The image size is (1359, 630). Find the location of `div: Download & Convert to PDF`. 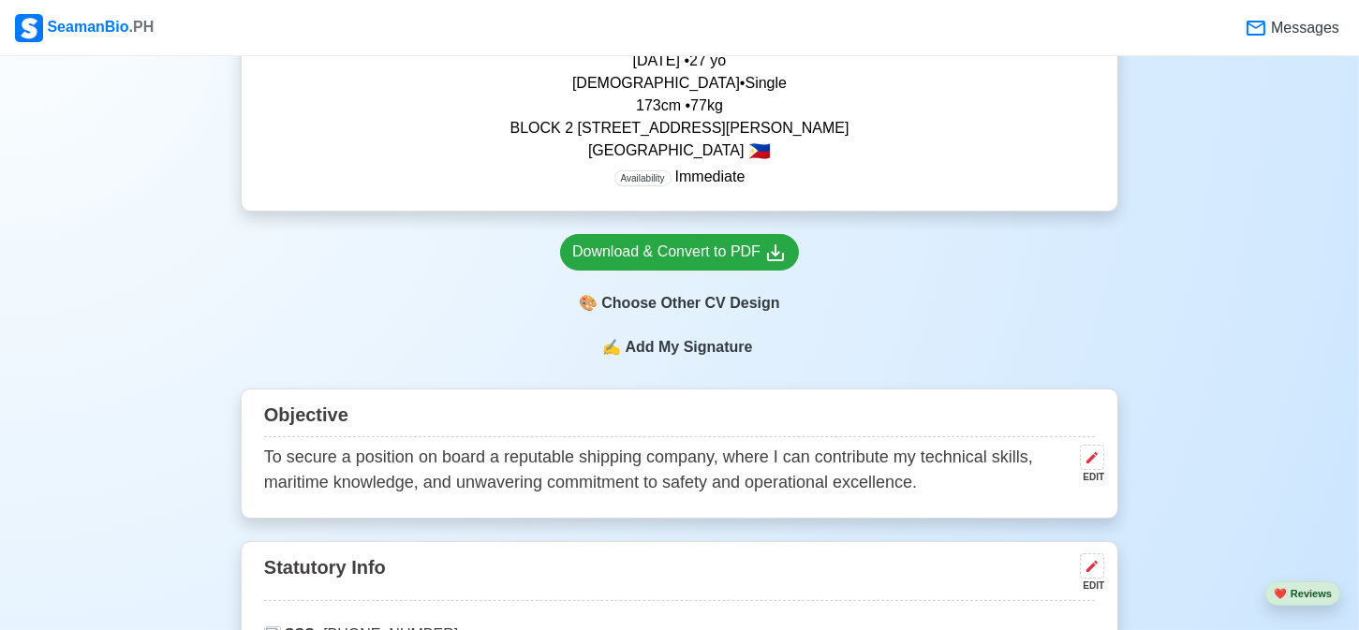

div: Download & Convert to PDF is located at coordinates (679, 252).